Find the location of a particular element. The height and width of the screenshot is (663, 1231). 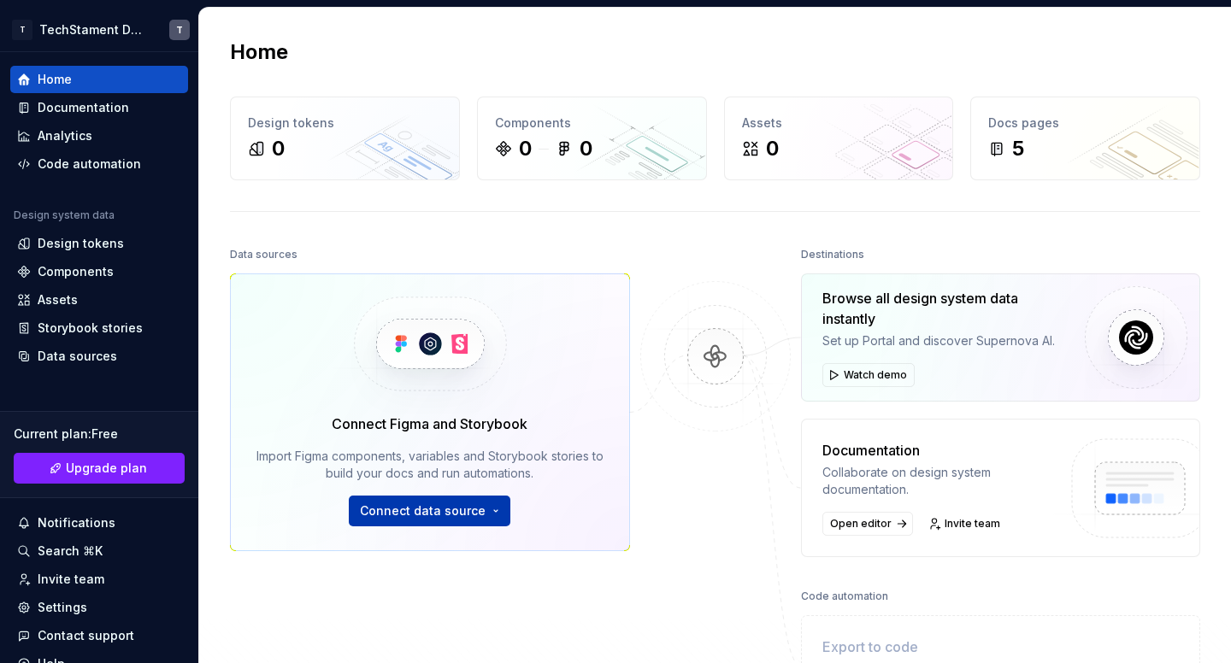

div: Connect data source is located at coordinates (429, 511).